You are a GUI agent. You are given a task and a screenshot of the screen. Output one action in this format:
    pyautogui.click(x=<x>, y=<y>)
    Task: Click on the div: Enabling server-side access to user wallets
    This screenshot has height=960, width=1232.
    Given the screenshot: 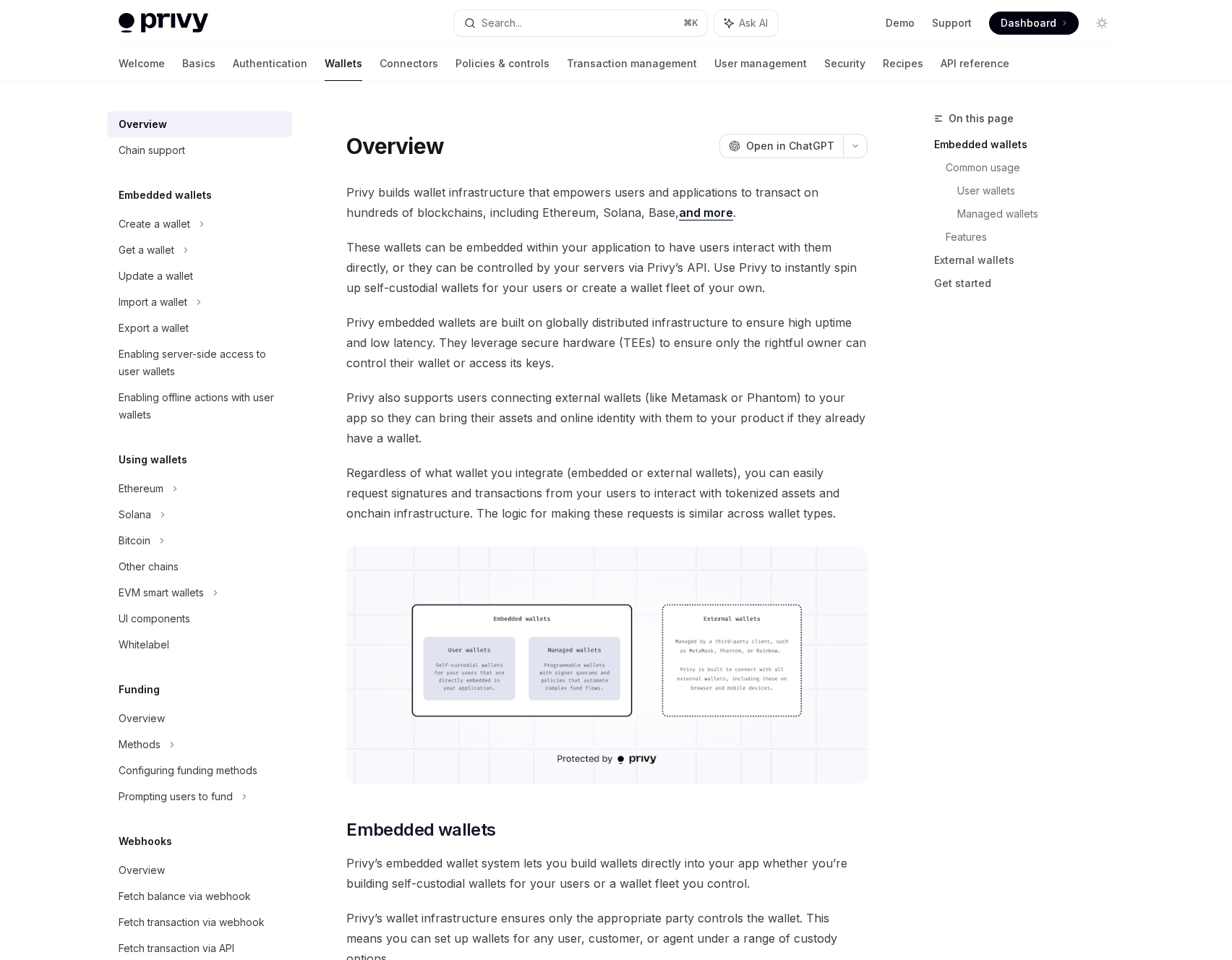 What is the action you would take?
    pyautogui.click(x=201, y=363)
    